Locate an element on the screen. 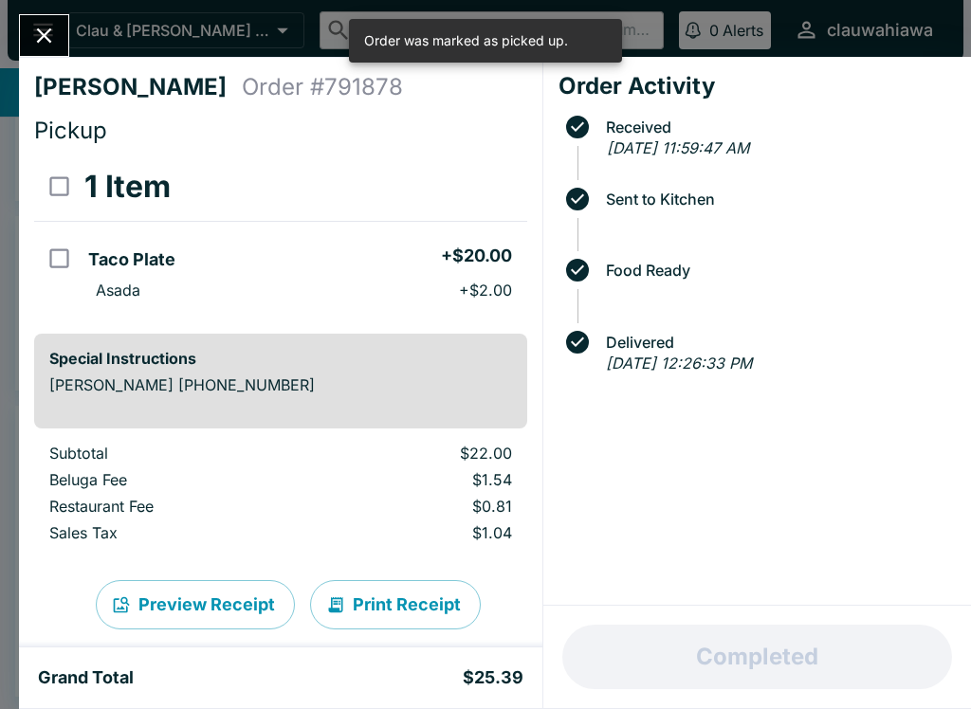 The height and width of the screenshot is (709, 971). p: Beluga Fee is located at coordinates (172, 480).